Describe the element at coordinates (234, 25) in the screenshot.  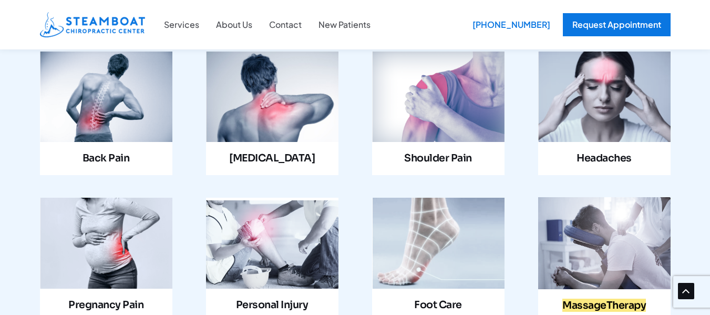
I see `a: About Us` at that location.